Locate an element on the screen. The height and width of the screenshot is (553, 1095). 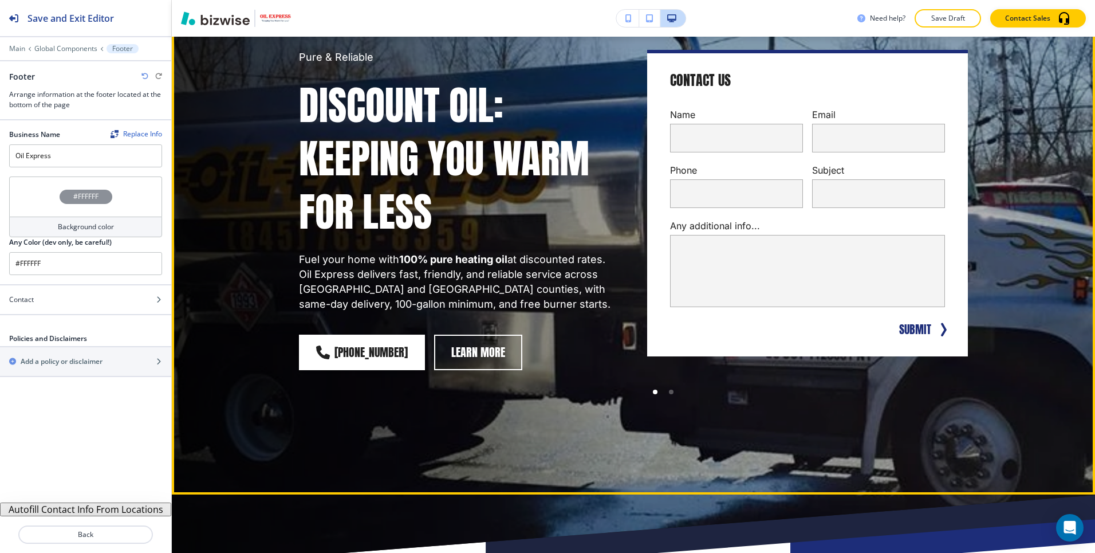
button: Back is located at coordinates (85, 534).